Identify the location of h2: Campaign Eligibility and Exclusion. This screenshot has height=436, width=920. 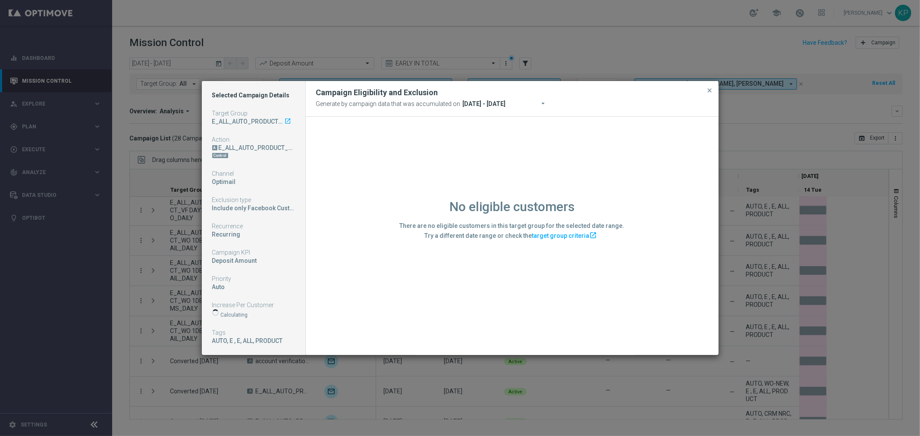
(377, 93).